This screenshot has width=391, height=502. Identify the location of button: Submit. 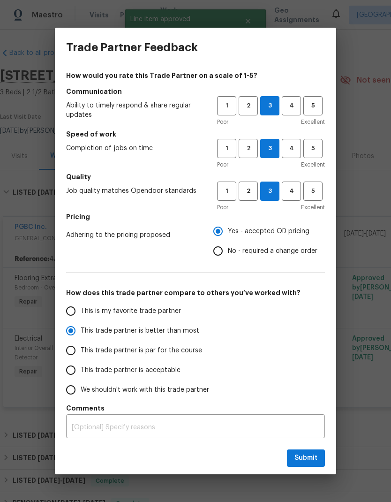
(306, 458).